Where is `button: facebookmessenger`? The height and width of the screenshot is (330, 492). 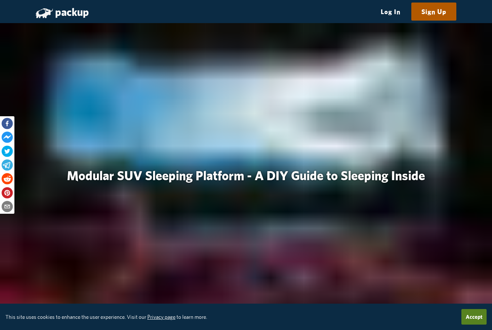 button: facebookmessenger is located at coordinates (7, 137).